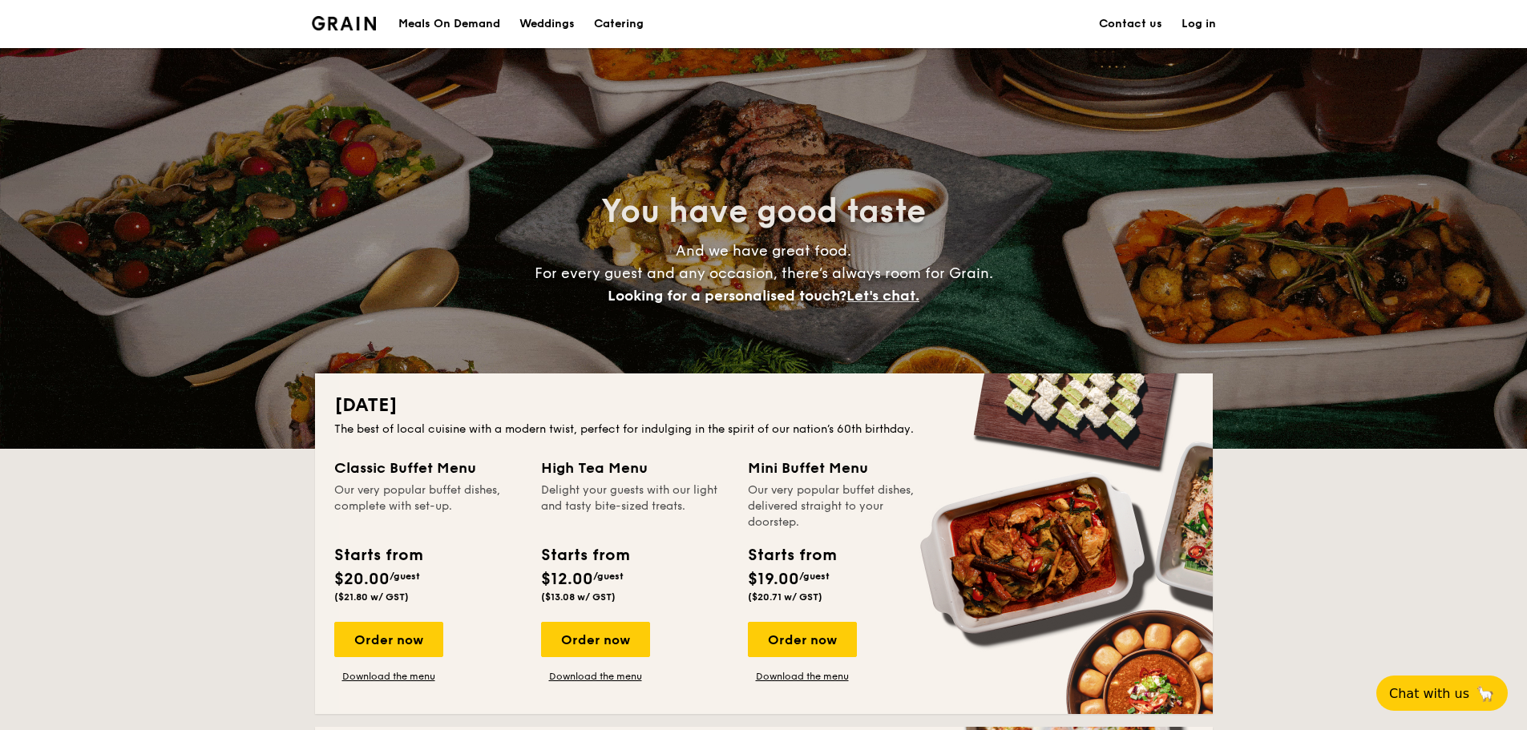  I want to click on img: Grain, so click(344, 23).